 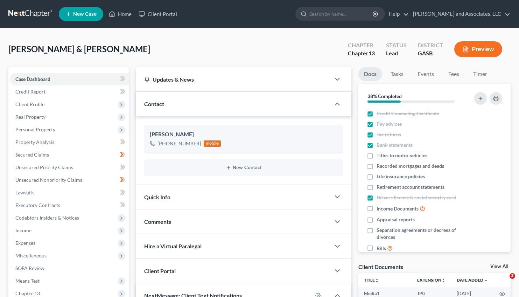 What do you see at coordinates (31, 255) in the screenshot?
I see `span: Miscellaneous` at bounding box center [31, 255].